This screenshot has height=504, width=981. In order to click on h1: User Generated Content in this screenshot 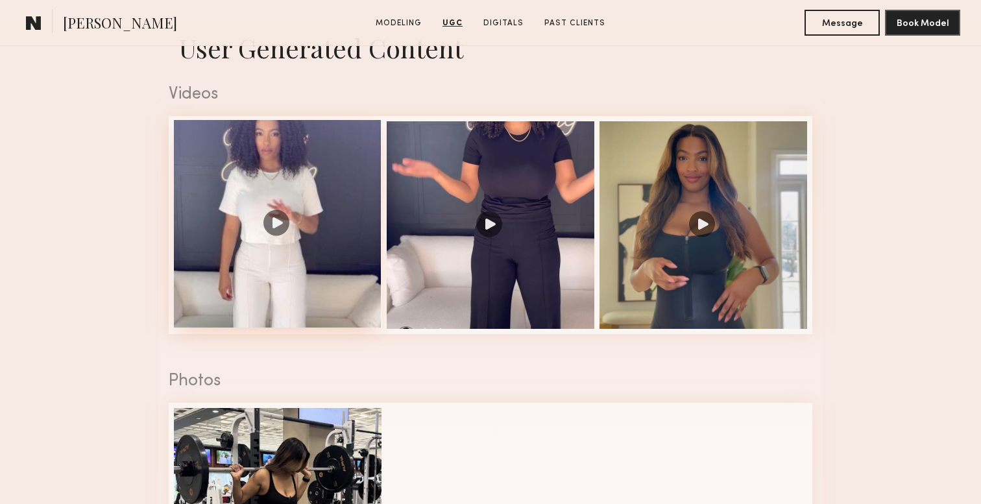, I will do `click(490, 47)`.